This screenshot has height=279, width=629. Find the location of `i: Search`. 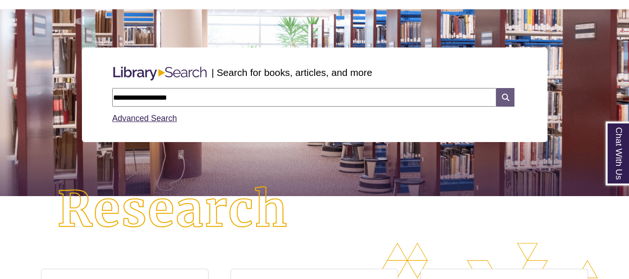

i: Search is located at coordinates (505, 97).